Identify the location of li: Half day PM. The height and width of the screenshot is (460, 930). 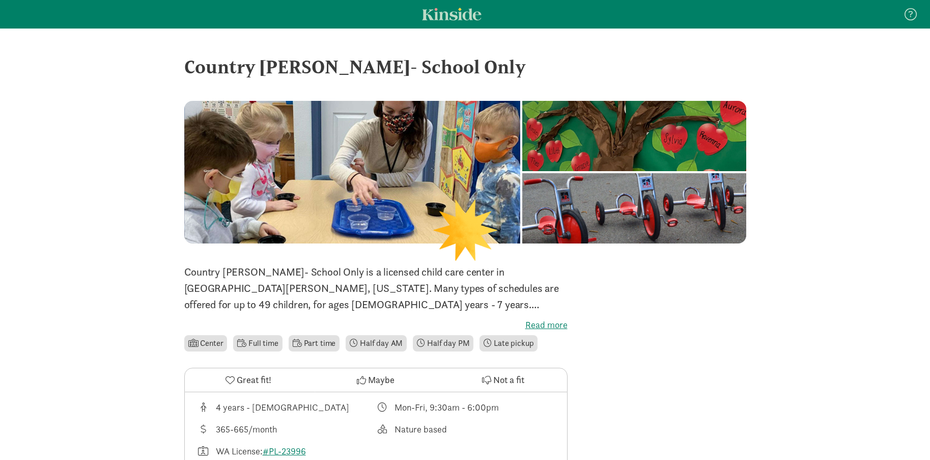
(443, 343).